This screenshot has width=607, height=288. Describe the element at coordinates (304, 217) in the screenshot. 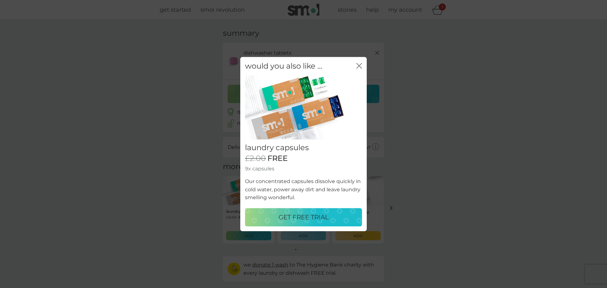

I see `p: GET FREE TRIAL` at that location.